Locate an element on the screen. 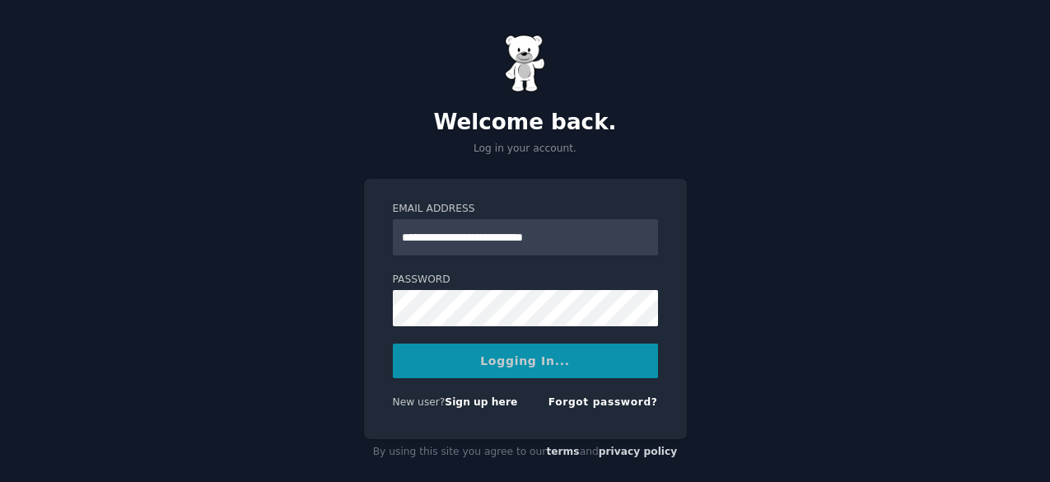 The height and width of the screenshot is (482, 1050). a: Sign up here is located at coordinates (481, 402).